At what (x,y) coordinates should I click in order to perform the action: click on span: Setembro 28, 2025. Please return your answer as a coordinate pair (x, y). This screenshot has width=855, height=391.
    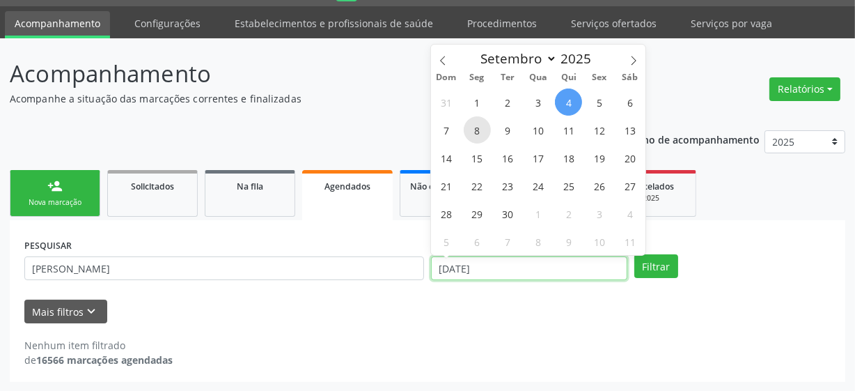
    Looking at the image, I should click on (446, 213).